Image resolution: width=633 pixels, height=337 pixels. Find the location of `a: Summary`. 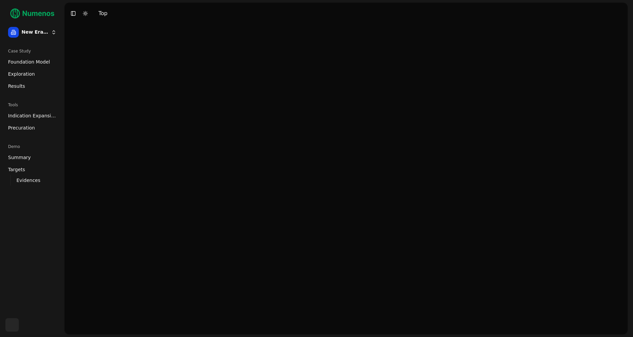

a: Summary is located at coordinates (32, 157).